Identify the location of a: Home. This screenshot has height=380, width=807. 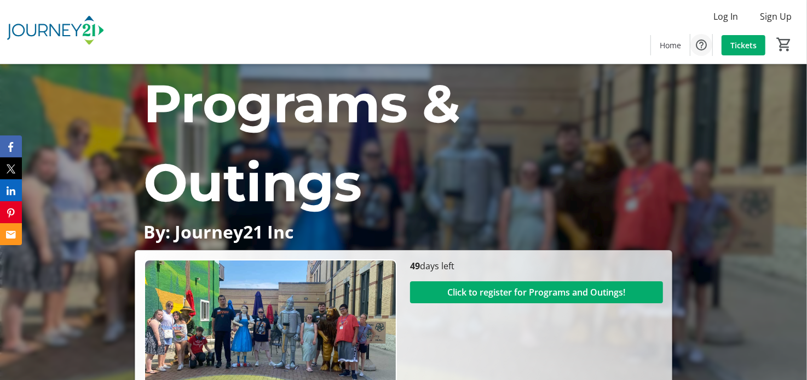
(670, 45).